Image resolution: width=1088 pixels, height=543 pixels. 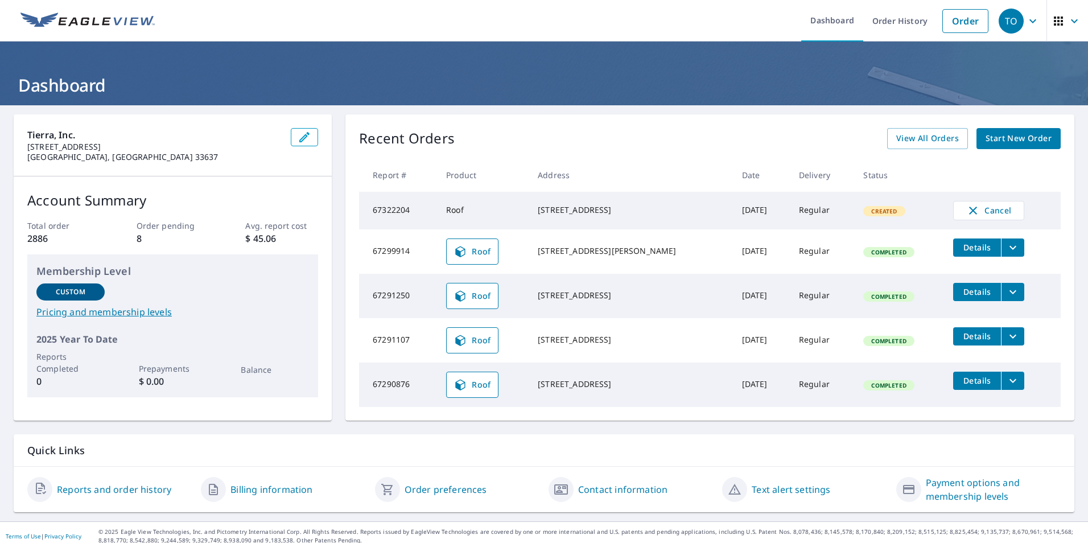 I want to click on p: $ 0.00, so click(x=173, y=381).